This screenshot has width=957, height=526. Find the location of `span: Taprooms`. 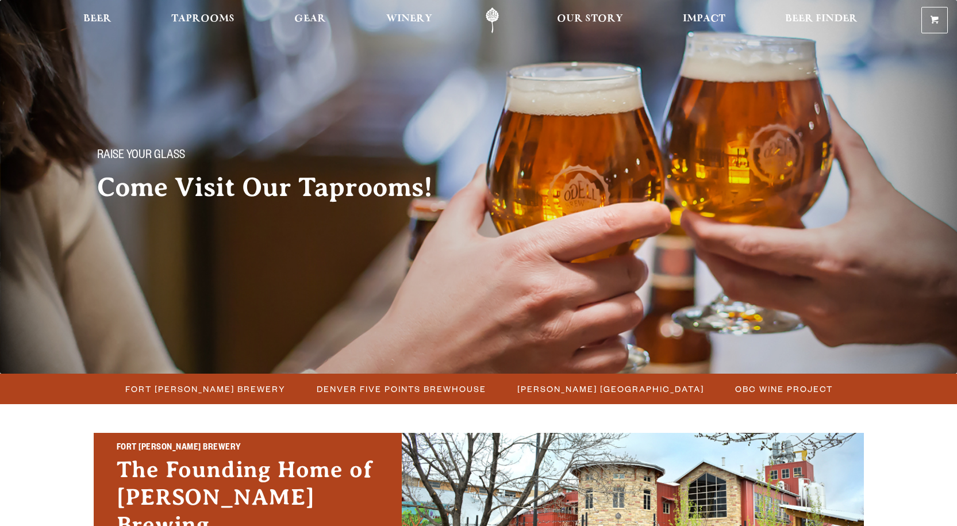

span: Taprooms is located at coordinates (203, 19).